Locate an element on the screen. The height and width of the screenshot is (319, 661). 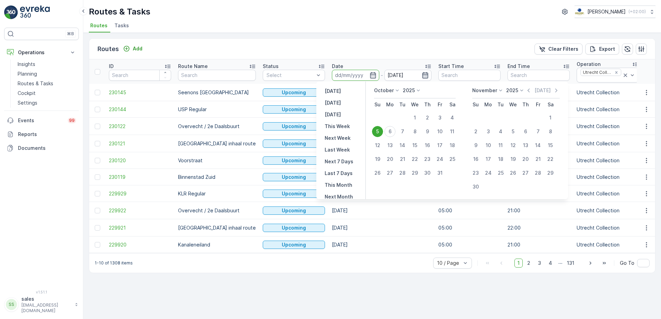
div: 29 is located at coordinates (550, 173).